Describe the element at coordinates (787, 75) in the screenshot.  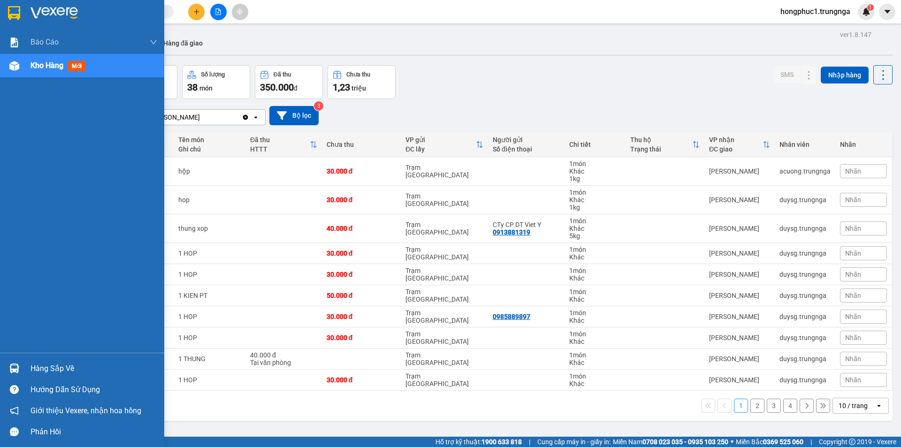
I see `button: SMS` at that location.